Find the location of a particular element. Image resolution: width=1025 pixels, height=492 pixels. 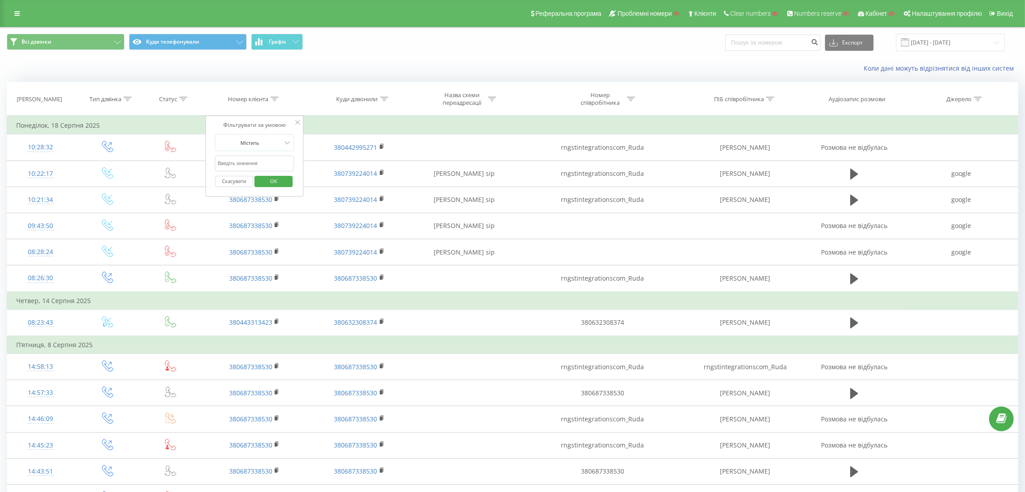

a: 380443313423 is located at coordinates (251, 322).